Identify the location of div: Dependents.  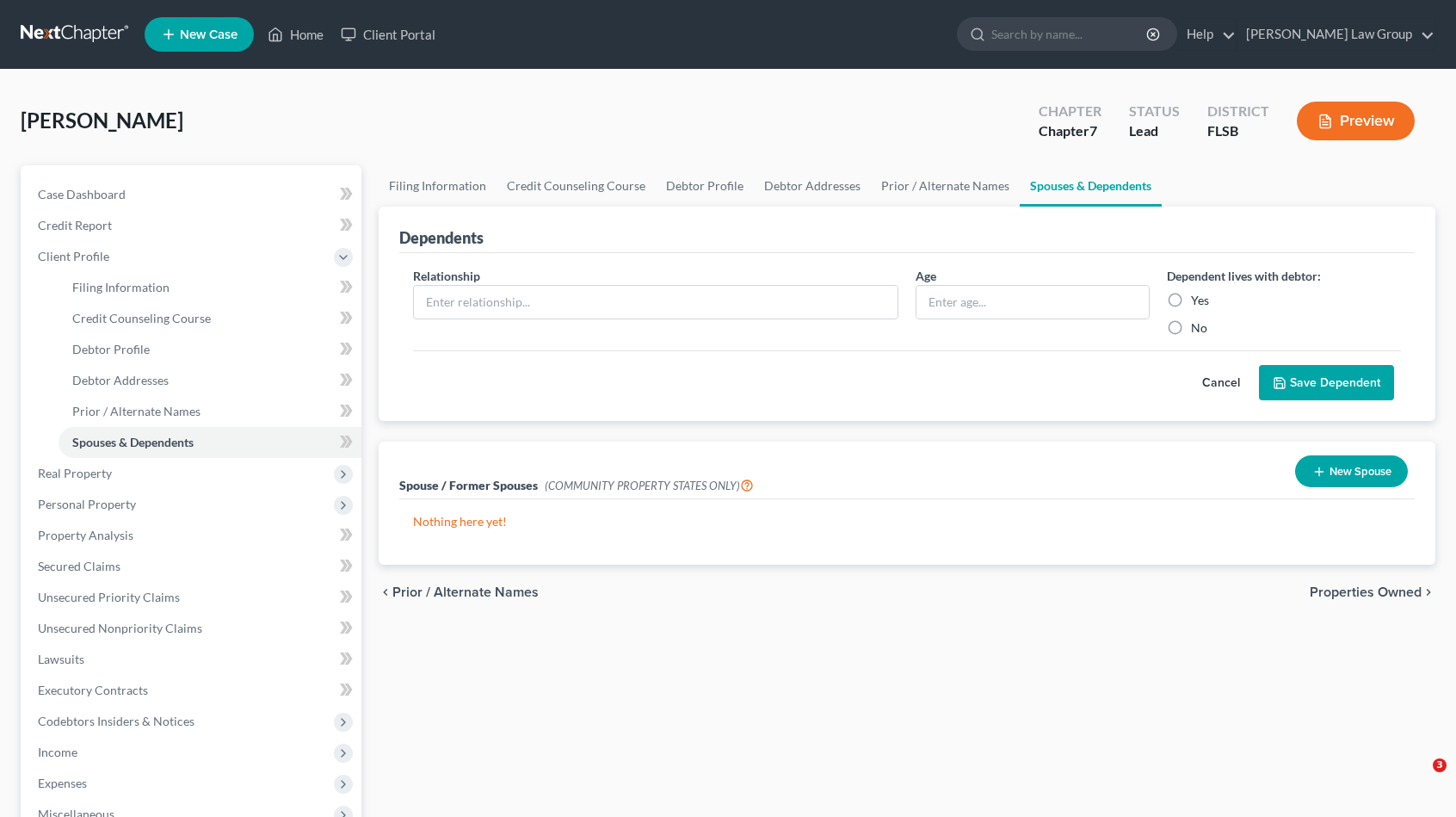
(442, 238).